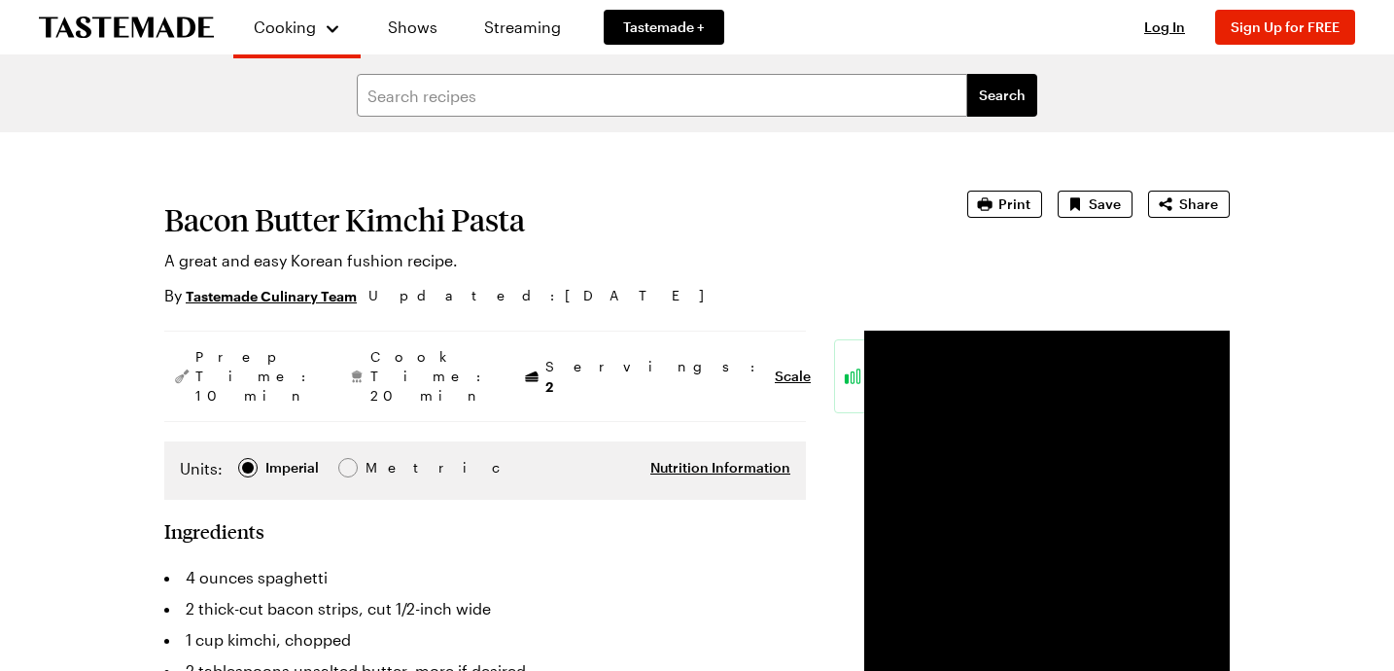 The width and height of the screenshot is (1394, 671). What do you see at coordinates (285, 26) in the screenshot?
I see `span: Cooking` at bounding box center [285, 26].